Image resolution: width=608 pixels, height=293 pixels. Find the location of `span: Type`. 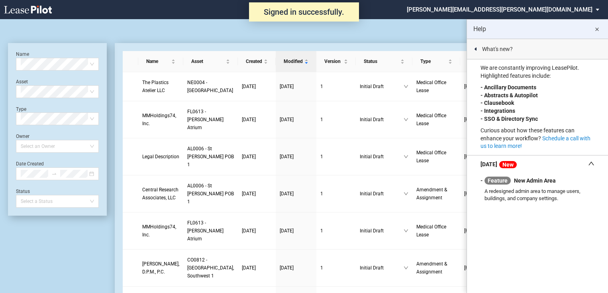

span: Type is located at coordinates (433, 61).